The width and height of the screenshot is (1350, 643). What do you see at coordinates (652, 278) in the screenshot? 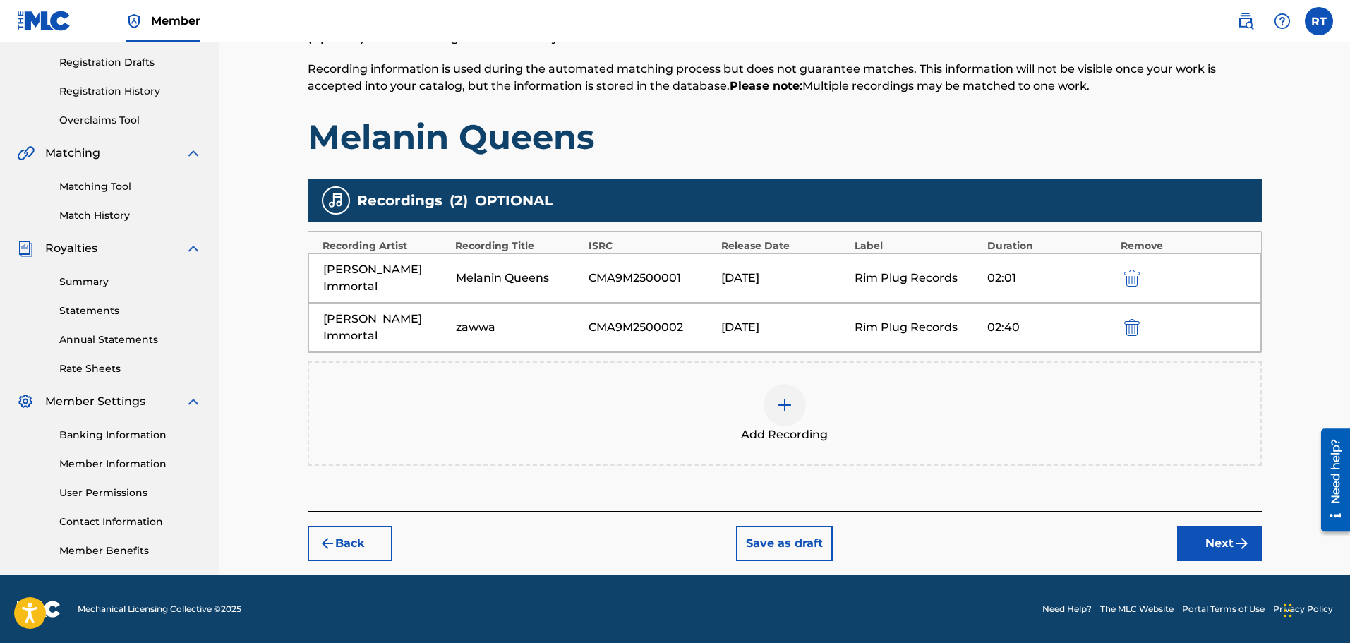
I see `div: CMA9M2500001` at bounding box center [652, 278].